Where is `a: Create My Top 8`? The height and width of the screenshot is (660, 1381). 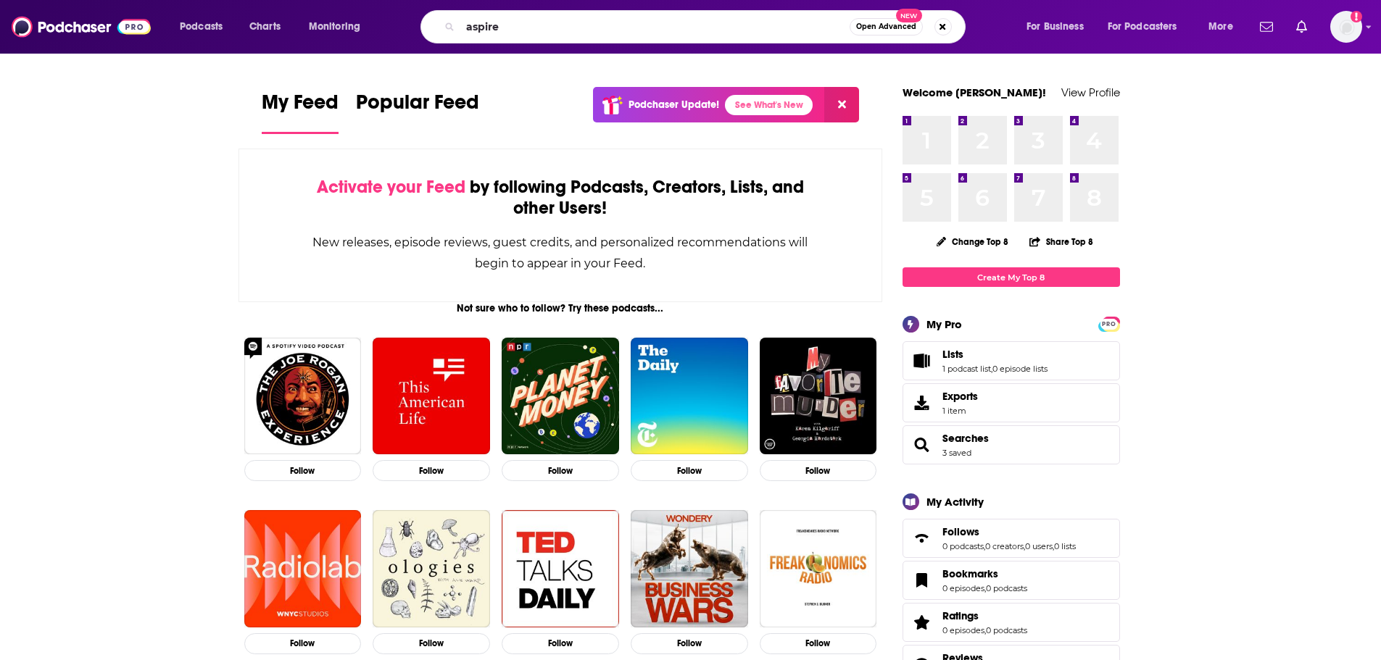
a: Create My Top 8 is located at coordinates (1011, 277).